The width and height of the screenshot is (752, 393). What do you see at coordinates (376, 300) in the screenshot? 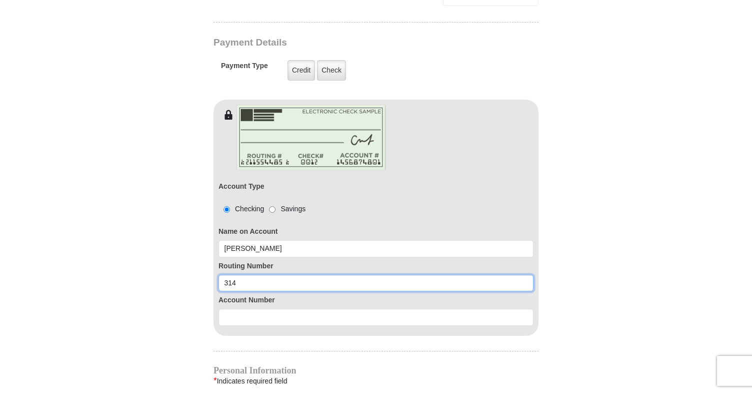
I see `label: Account Number` at bounding box center [376, 300].